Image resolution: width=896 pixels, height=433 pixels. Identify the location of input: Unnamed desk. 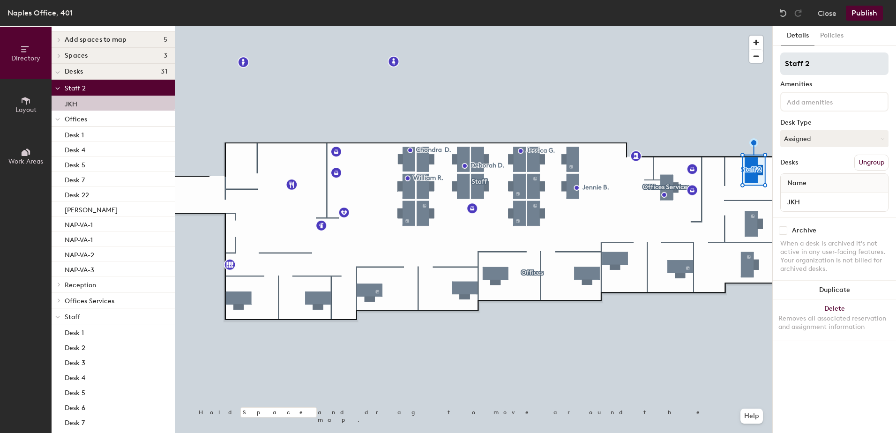
(834, 202).